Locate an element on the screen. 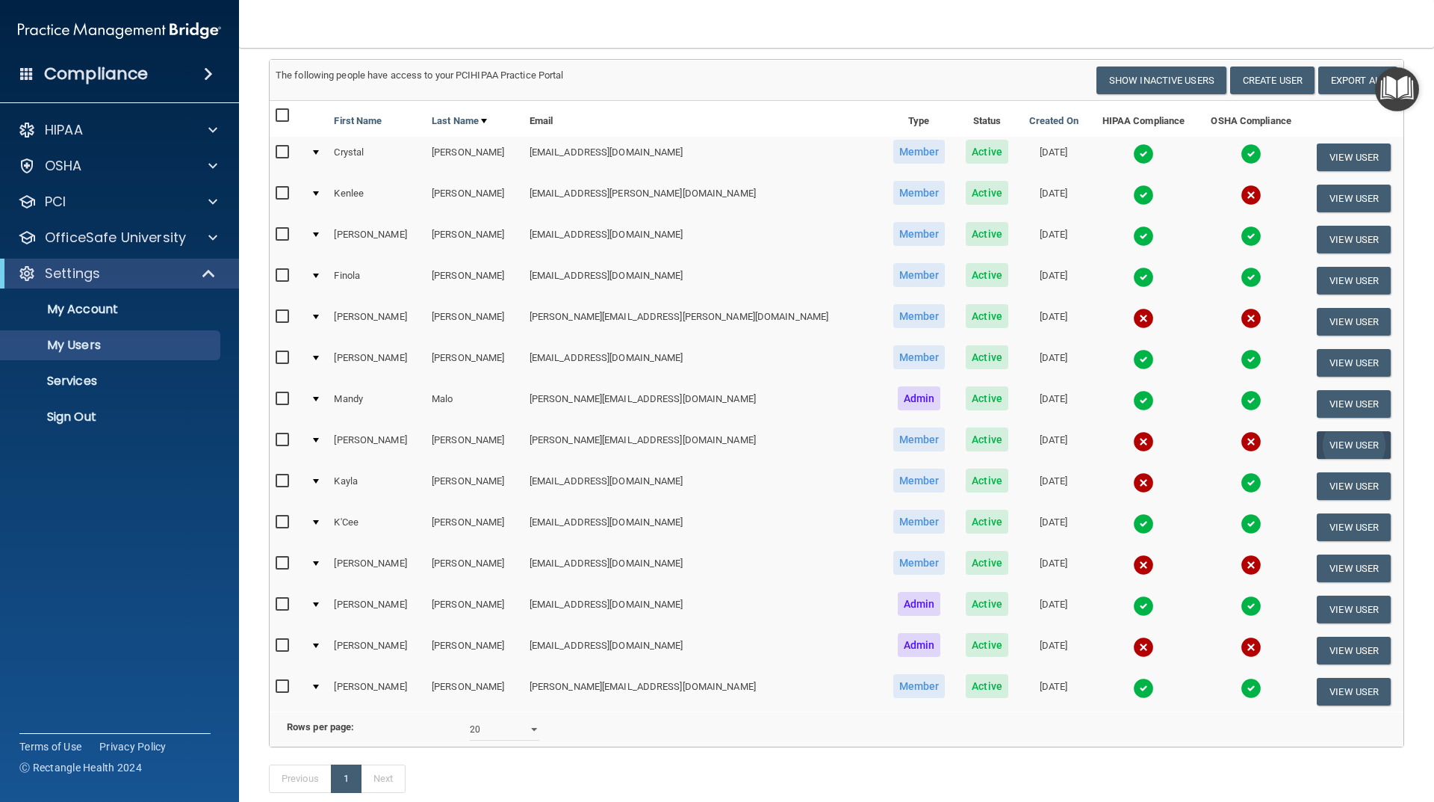 The height and width of the screenshot is (802, 1434). p: OfficeSafe University is located at coordinates (115, 238).